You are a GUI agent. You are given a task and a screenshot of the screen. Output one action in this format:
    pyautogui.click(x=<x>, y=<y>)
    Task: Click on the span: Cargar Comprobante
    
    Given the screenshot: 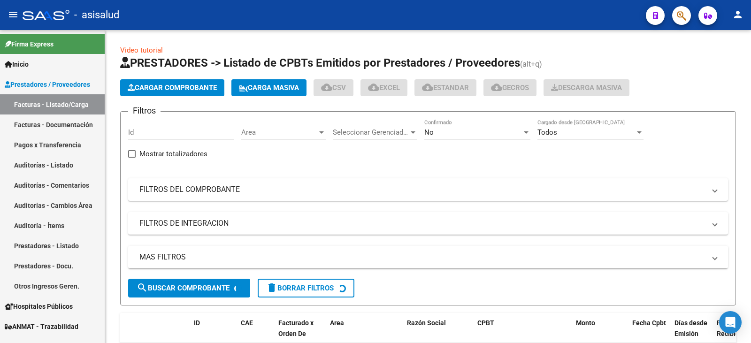 What is the action you would take?
    pyautogui.click(x=172, y=88)
    